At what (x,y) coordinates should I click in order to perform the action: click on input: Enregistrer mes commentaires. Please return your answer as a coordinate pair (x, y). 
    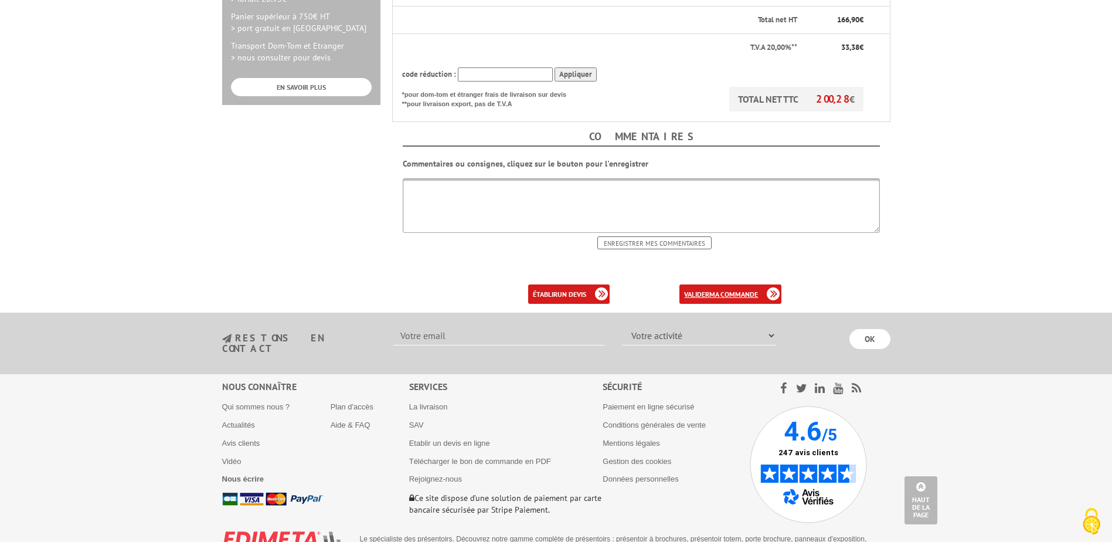
    Looking at the image, I should click on (654, 243).